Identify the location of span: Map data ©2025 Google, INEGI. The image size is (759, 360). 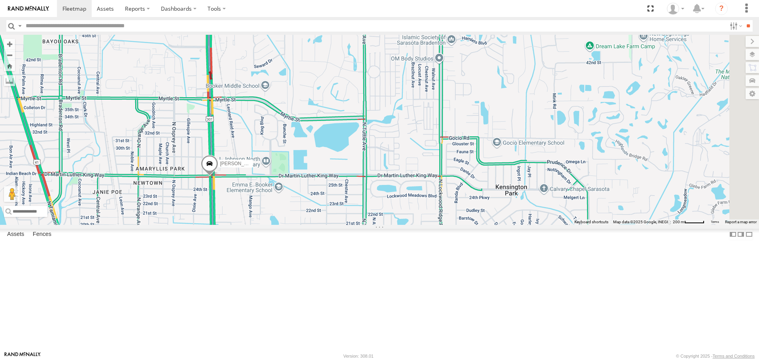
(640, 222).